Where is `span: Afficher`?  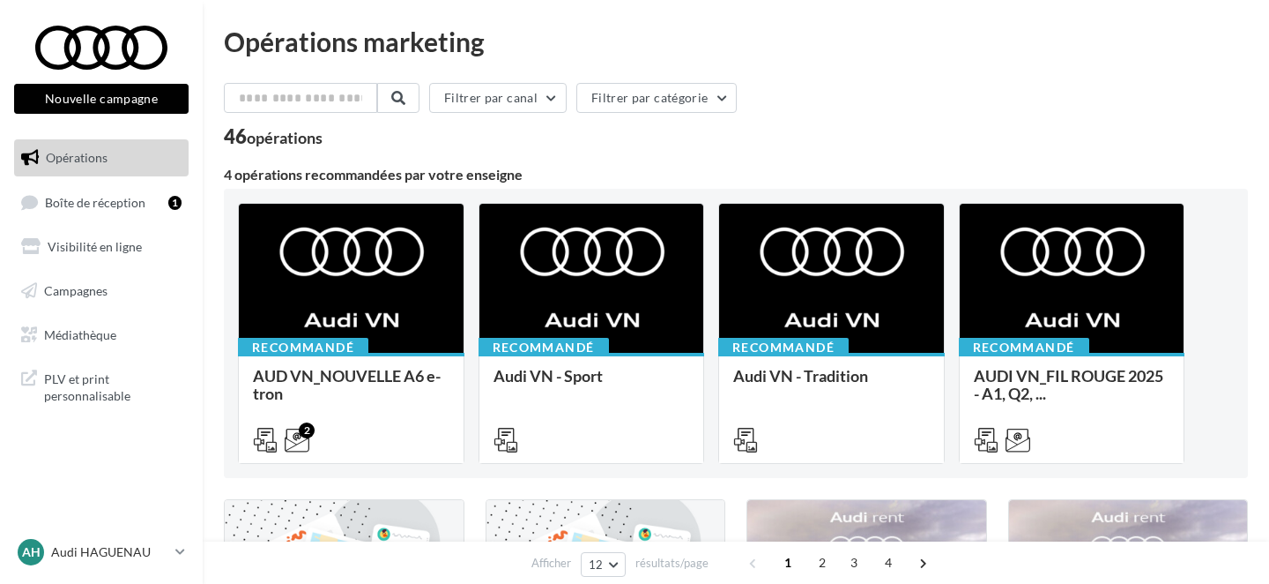 span: Afficher is located at coordinates (551, 562).